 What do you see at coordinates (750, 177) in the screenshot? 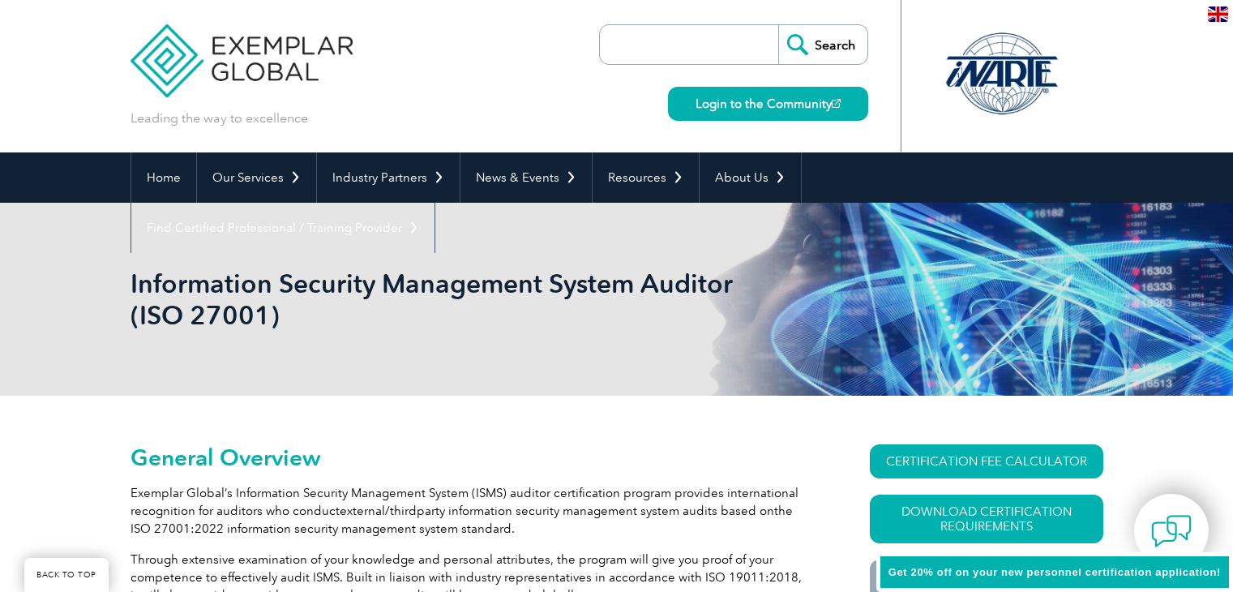
I see `a: About Us` at bounding box center [750, 177].